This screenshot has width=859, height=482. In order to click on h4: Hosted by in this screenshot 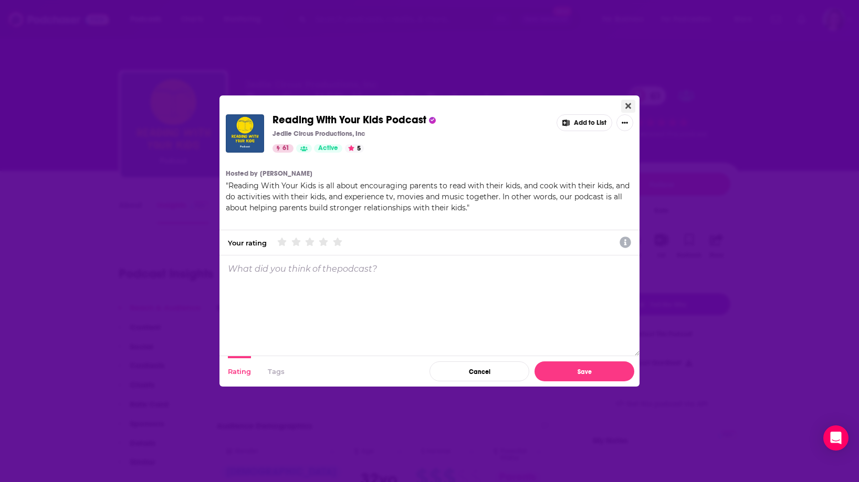, I will do `click(241, 174)`.